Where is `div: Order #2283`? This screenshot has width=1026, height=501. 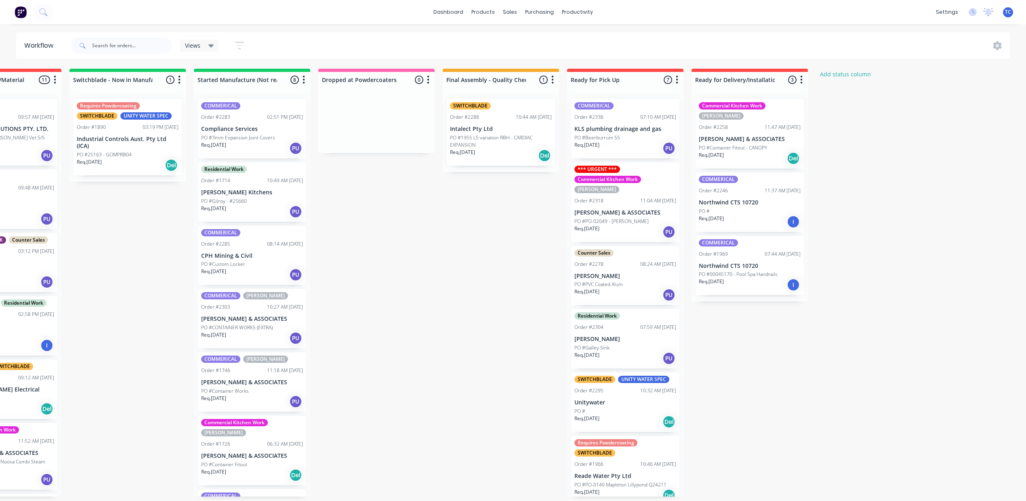 div: Order #2283 is located at coordinates (216, 117).